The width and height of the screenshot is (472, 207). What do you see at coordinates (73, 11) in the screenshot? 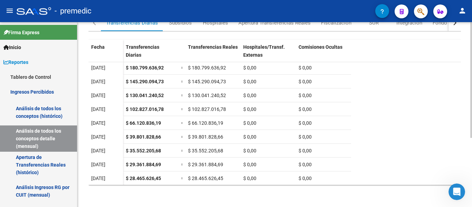
I see `span: - premedic` at bounding box center [73, 11].